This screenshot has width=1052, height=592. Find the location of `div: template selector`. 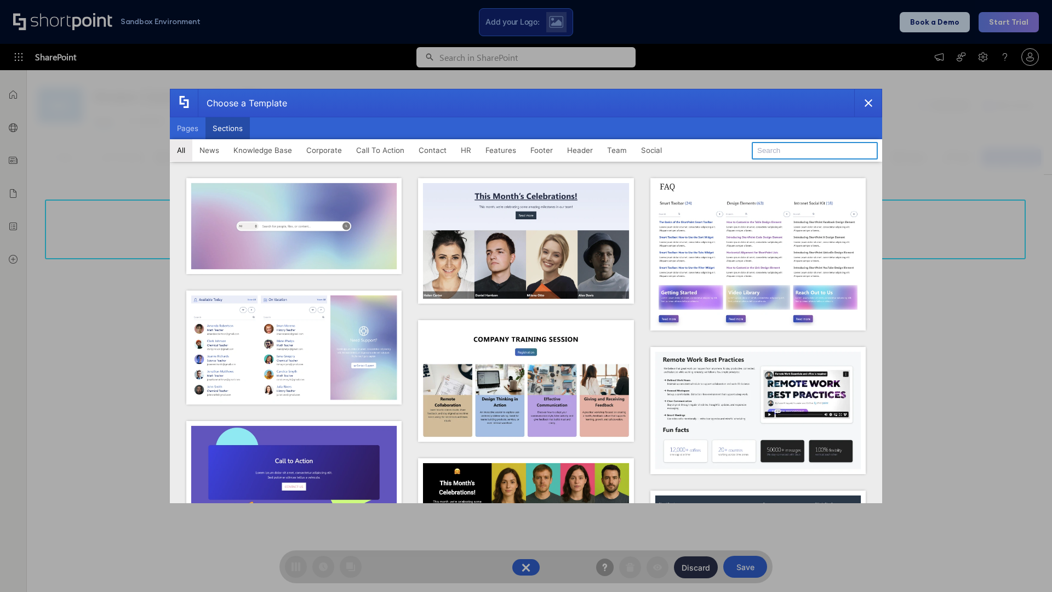

div: template selector is located at coordinates (526, 296).